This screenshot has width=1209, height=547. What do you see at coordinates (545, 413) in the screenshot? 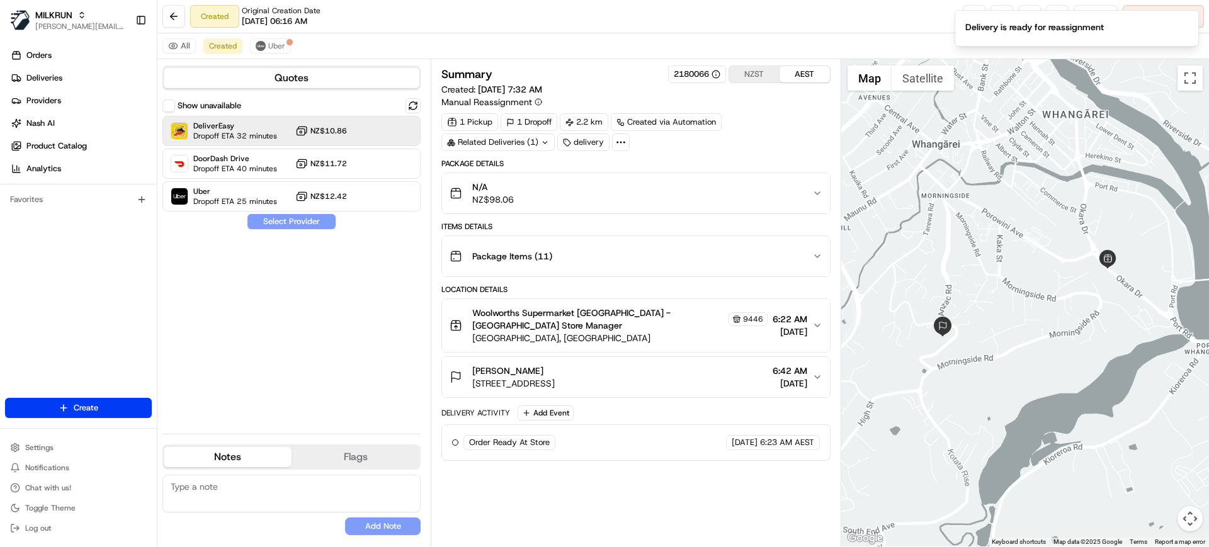
I see `button: Add Event` at bounding box center [545, 413].